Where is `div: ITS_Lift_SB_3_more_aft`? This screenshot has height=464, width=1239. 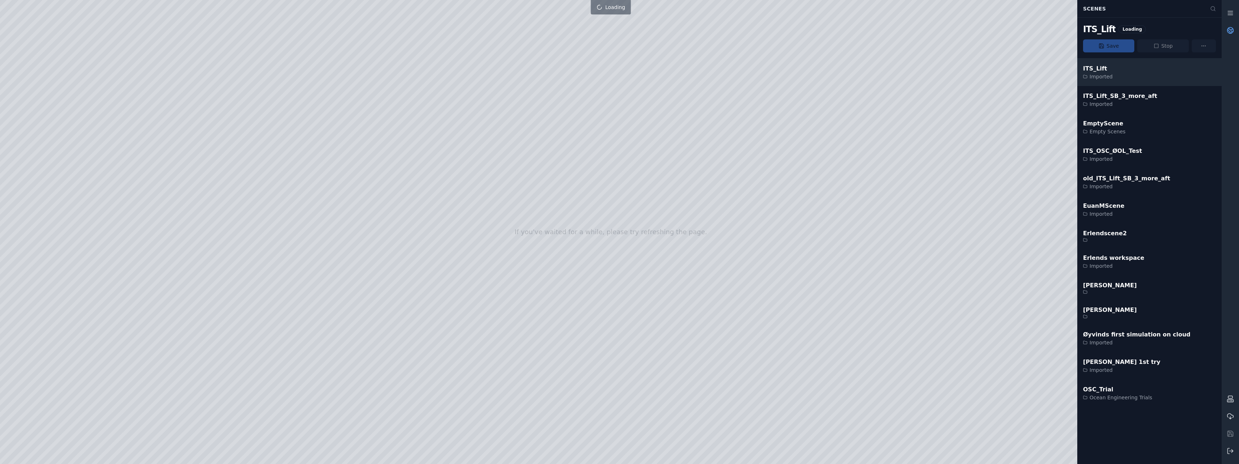 div: ITS_Lift_SB_3_more_aft is located at coordinates (1120, 96).